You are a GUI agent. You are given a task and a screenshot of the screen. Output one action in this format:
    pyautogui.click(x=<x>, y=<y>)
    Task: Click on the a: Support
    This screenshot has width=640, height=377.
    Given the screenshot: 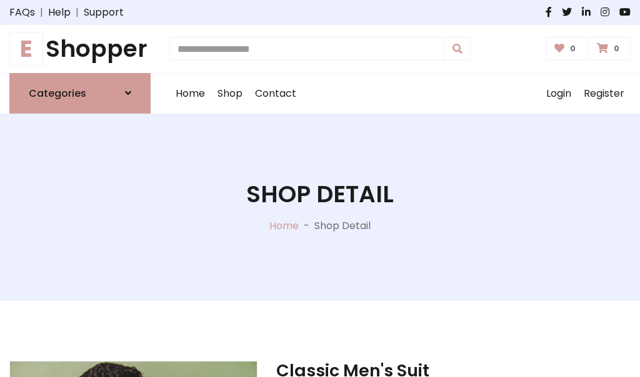 What is the action you would take?
    pyautogui.click(x=104, y=12)
    